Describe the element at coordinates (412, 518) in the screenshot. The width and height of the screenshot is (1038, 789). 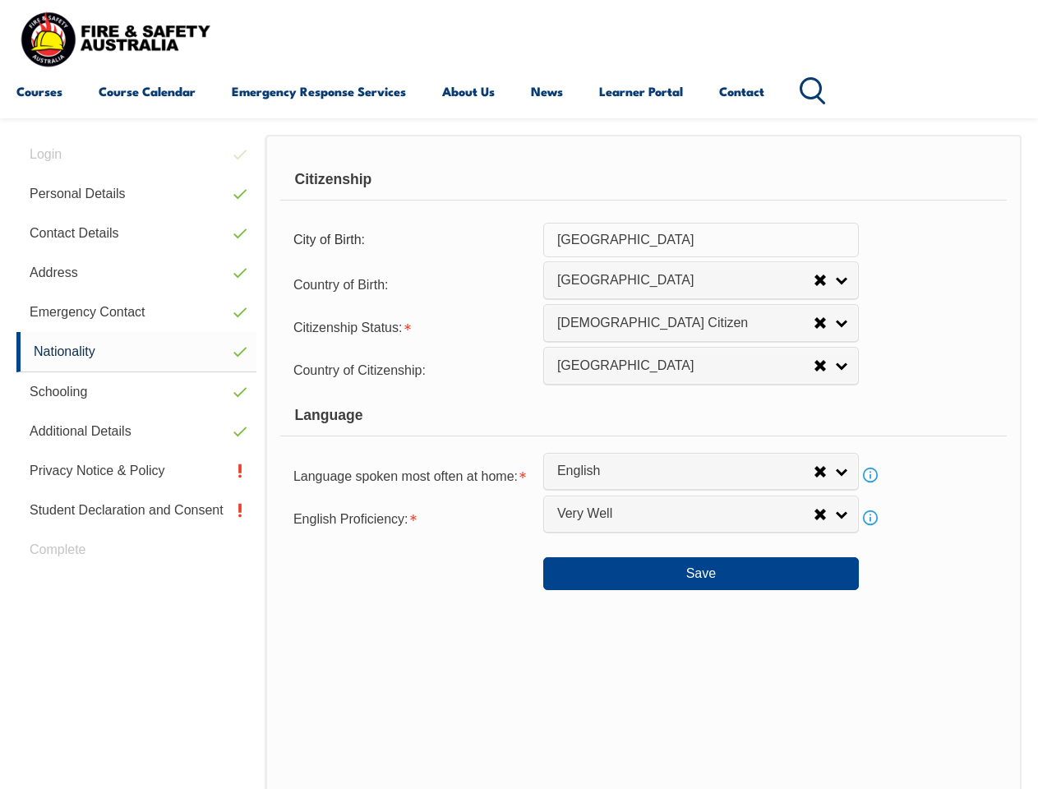
I see `div: English Proficiency is required.` at that location.